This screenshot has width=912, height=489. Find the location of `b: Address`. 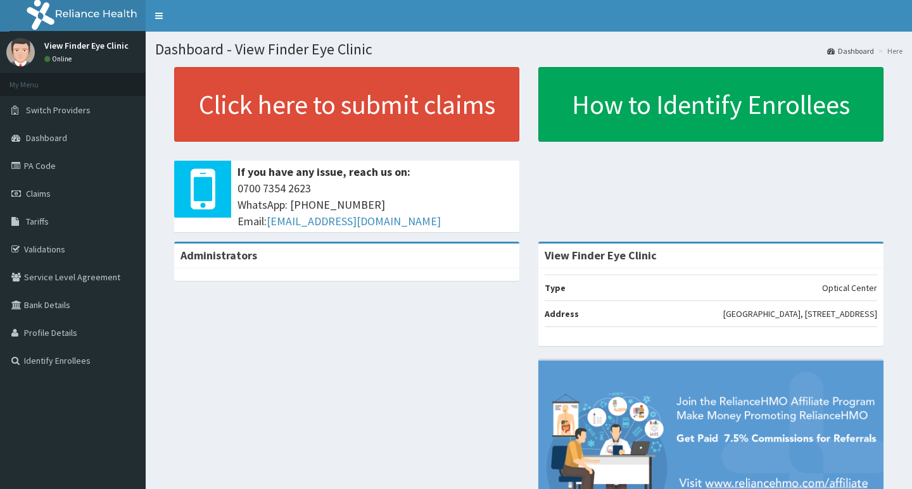

b: Address is located at coordinates (562, 314).